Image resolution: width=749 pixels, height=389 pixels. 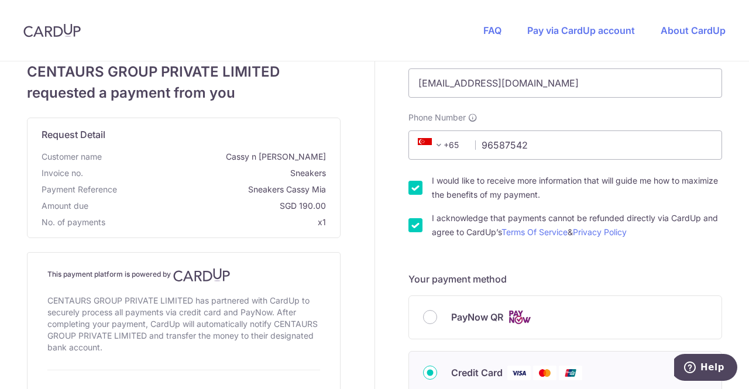 I want to click on h4: This payment platform is powered by, so click(x=184, y=275).